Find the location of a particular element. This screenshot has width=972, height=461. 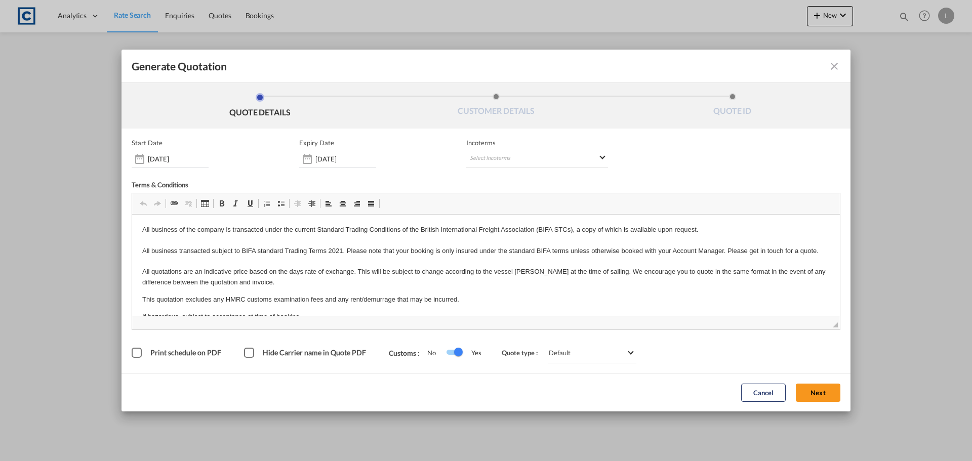

span: Drag to resize is located at coordinates (835, 325).